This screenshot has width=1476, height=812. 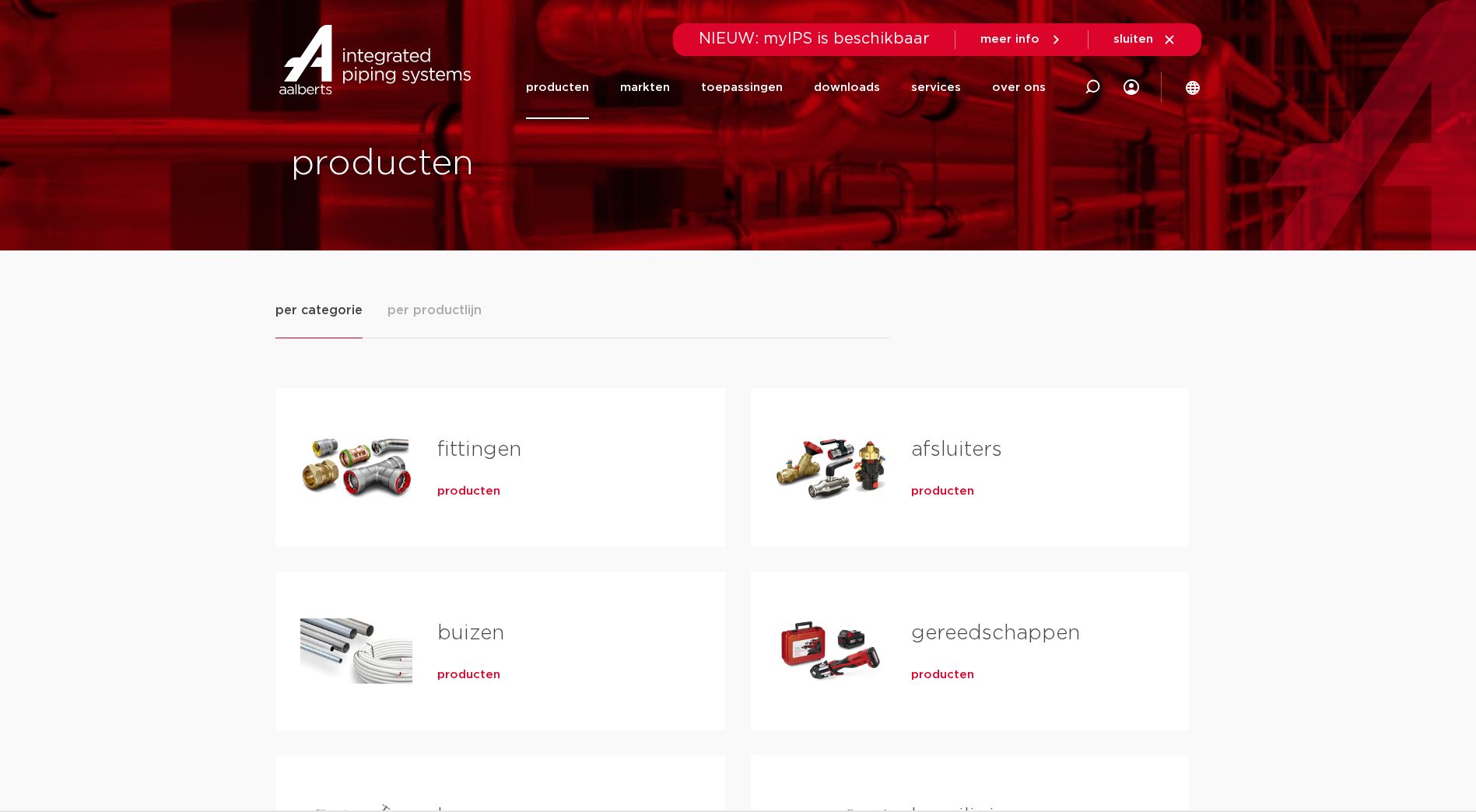 What do you see at coordinates (814, 39) in the screenshot?
I see `span: NIEUW: myIPS is beschikbaar` at bounding box center [814, 39].